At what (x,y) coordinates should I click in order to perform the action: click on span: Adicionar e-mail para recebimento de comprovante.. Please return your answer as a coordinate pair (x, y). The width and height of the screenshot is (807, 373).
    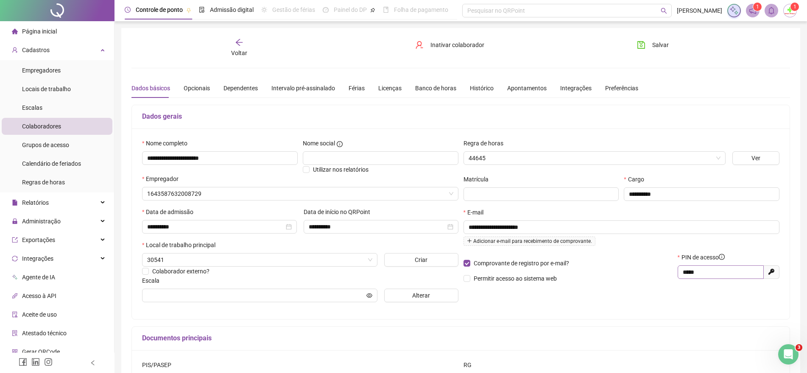
    Looking at the image, I should click on (529, 241).